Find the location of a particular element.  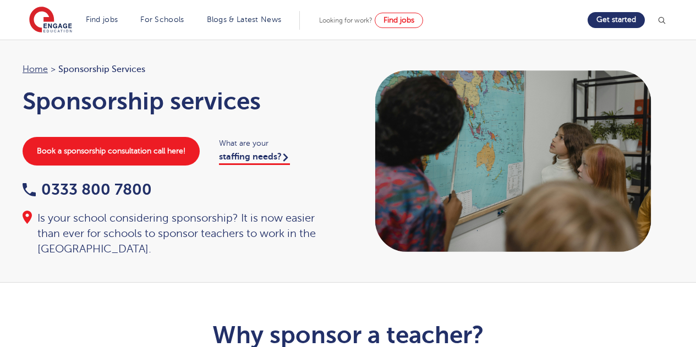

nav: breadcrumb is located at coordinates (180, 69).